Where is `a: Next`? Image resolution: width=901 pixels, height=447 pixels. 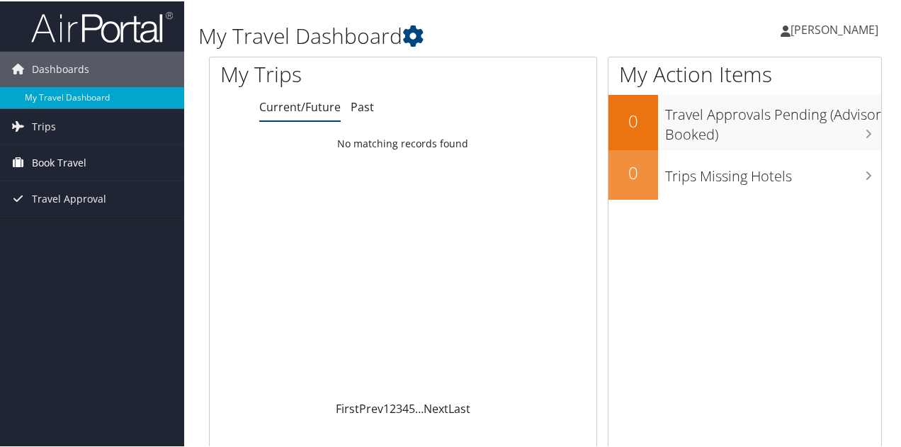
a: Next is located at coordinates (436, 407).